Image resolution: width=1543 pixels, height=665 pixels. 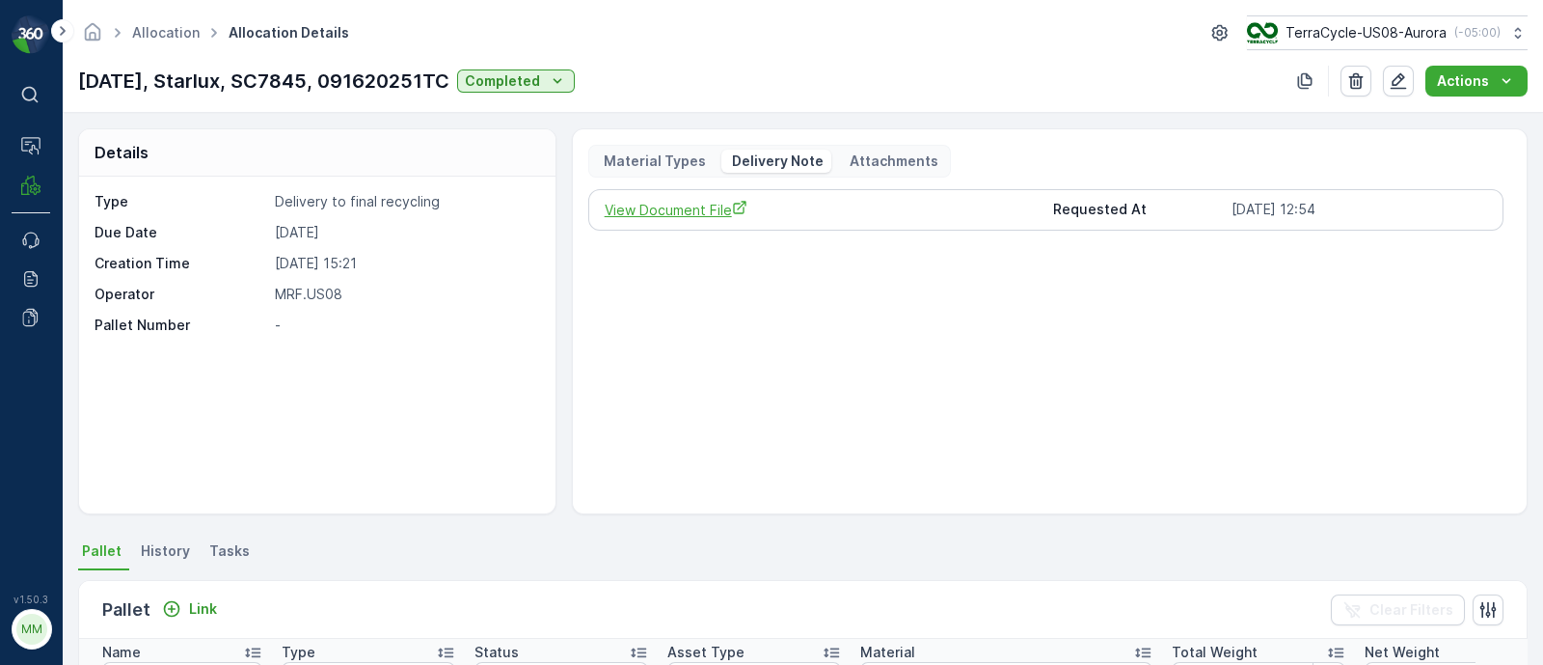 I want to click on button: Clear Filters, so click(x=1398, y=610).